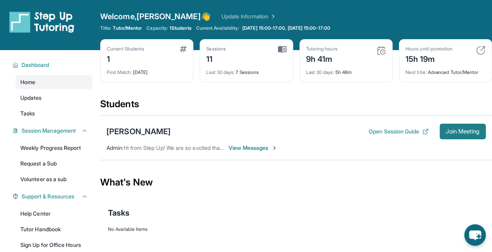 The width and height of the screenshot is (492, 252). I want to click on a: Tutor Handbook, so click(54, 229).